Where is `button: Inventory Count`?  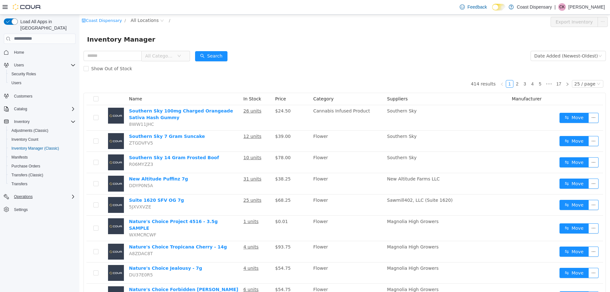
button: Inventory Count is located at coordinates (42, 140).